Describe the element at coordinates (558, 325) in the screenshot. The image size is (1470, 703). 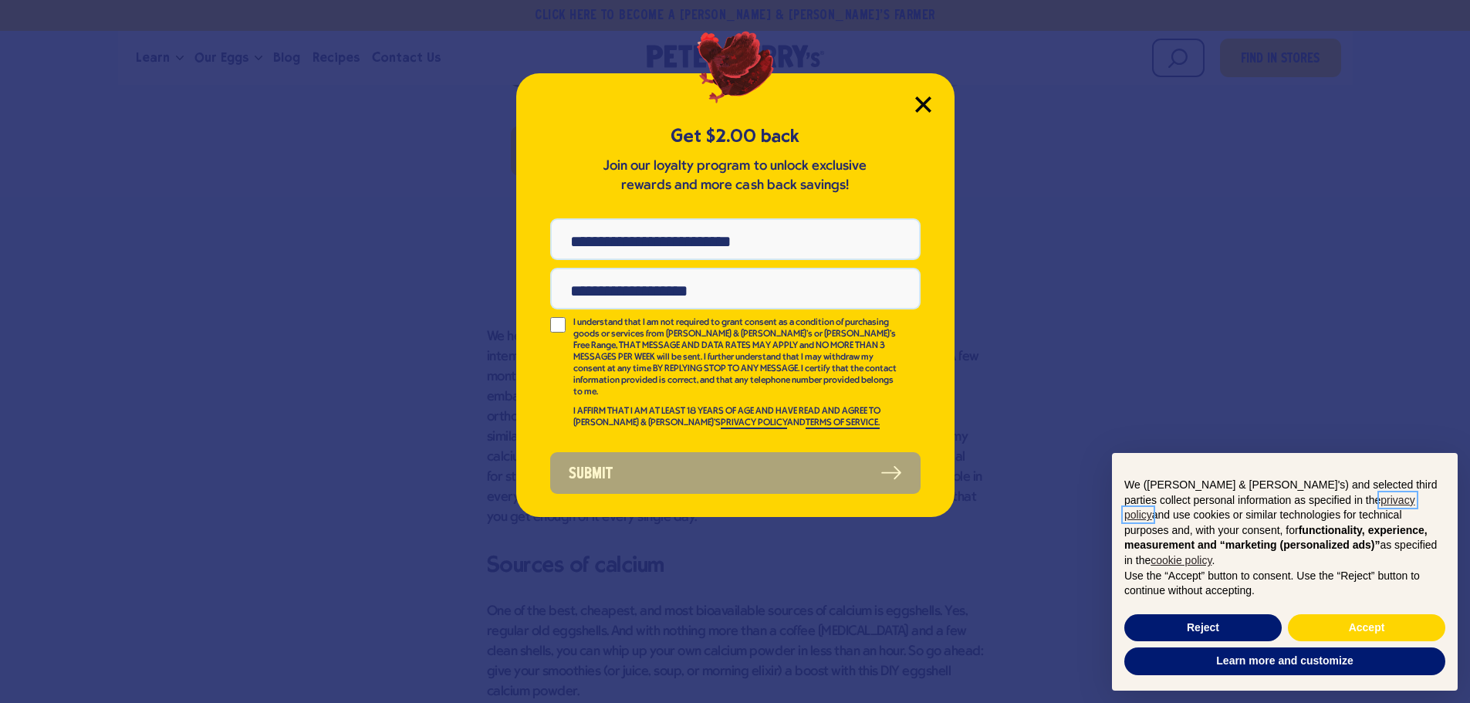
I see `input: I understand that I am not required to grant consent as a condition of purchasing goods or servic...` at that location.